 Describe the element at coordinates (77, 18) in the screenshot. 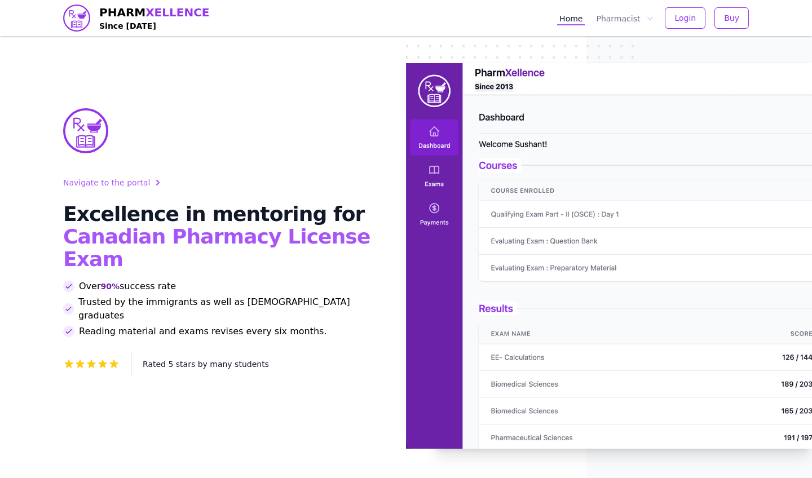

I see `img: PharmXellence logo` at that location.